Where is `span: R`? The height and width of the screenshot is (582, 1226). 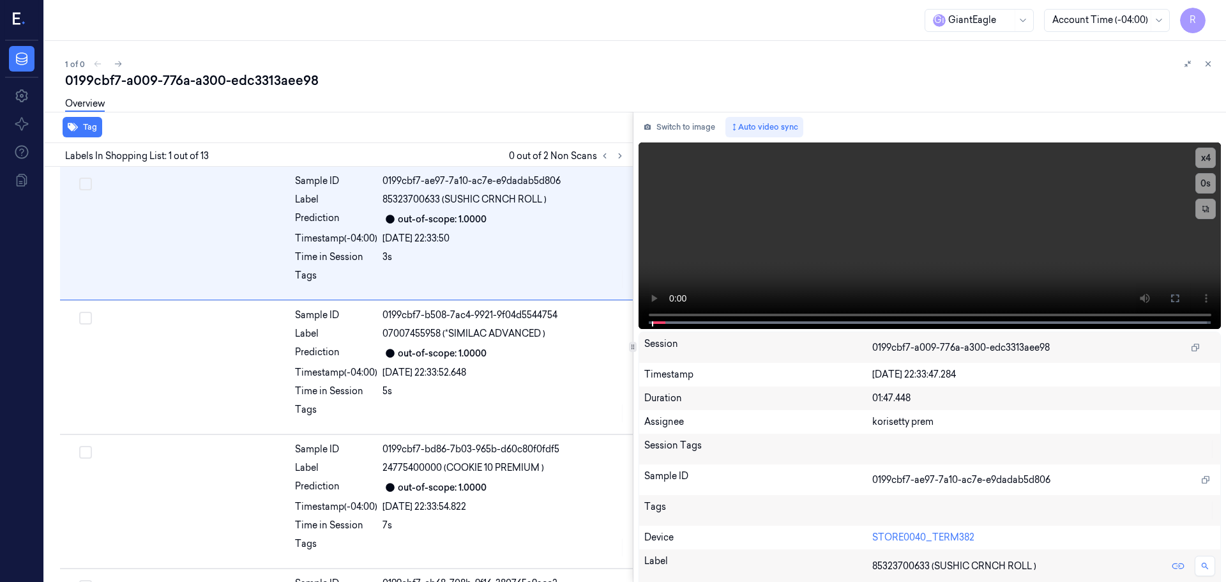 span: R is located at coordinates (1193, 20).